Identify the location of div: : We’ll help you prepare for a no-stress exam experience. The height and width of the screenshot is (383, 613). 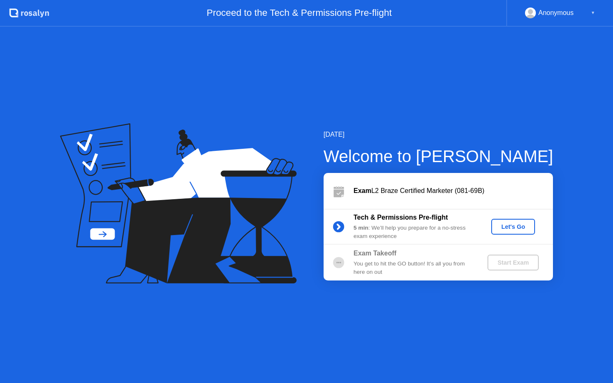
(414, 232).